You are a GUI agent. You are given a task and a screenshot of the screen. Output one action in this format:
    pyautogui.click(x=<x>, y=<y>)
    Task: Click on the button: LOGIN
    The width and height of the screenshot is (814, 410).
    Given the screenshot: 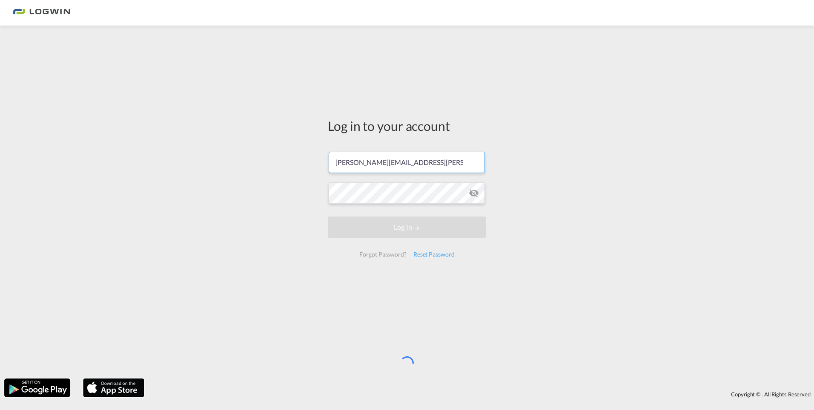 What is the action you would take?
    pyautogui.click(x=407, y=227)
    